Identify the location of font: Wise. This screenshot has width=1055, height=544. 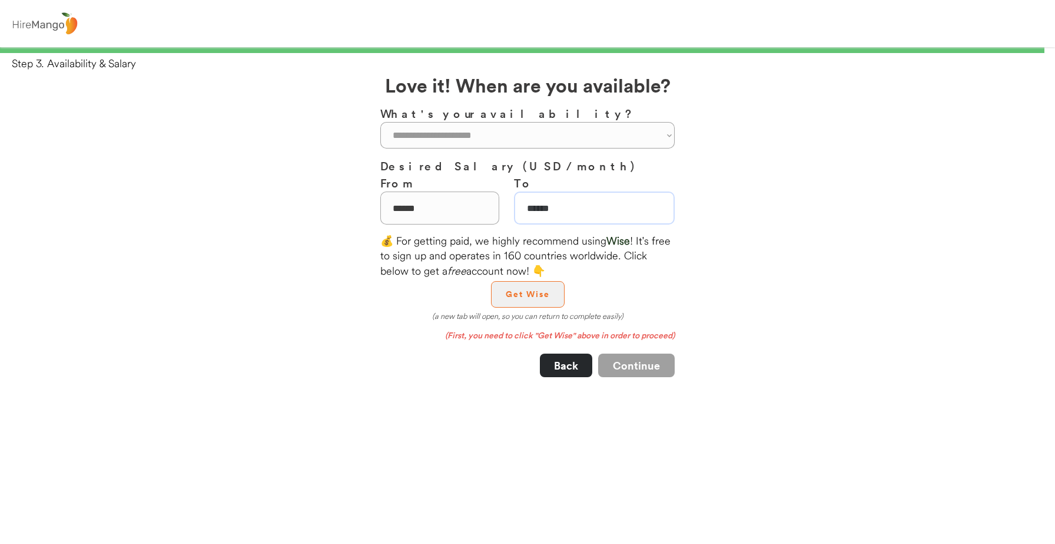
(618, 240).